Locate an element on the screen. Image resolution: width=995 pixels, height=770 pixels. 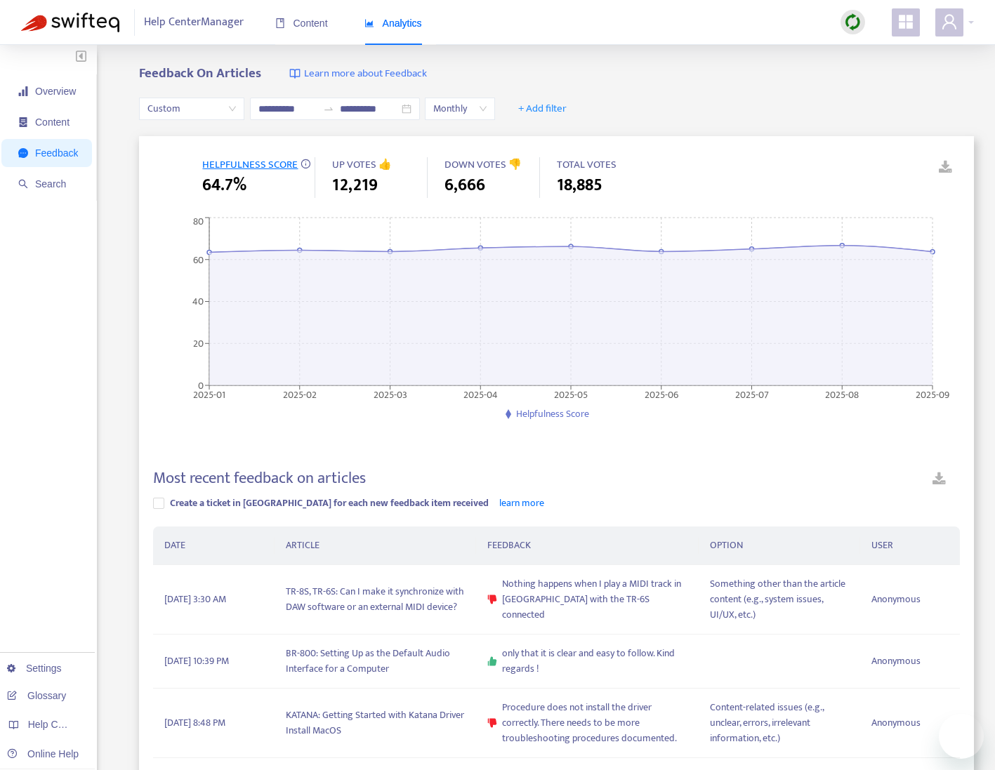
span: swap-right is located at coordinates (329, 109).